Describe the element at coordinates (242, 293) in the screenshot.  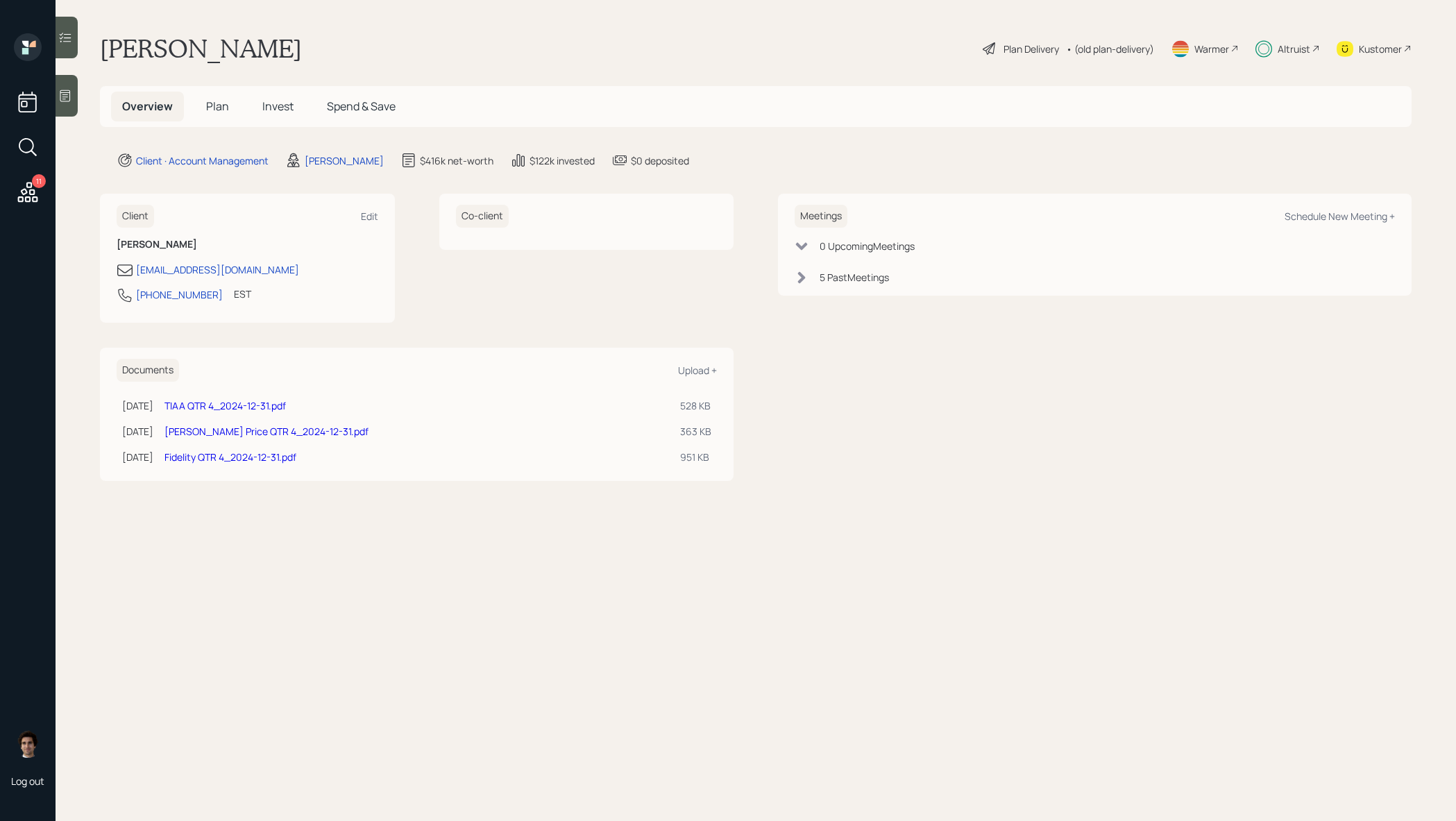
I see `div: EST` at that location.